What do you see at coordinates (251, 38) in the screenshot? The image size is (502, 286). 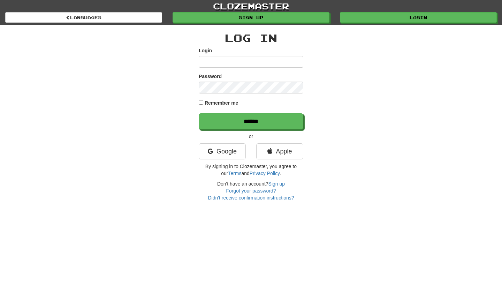 I see `h2: Log In` at bounding box center [251, 38].